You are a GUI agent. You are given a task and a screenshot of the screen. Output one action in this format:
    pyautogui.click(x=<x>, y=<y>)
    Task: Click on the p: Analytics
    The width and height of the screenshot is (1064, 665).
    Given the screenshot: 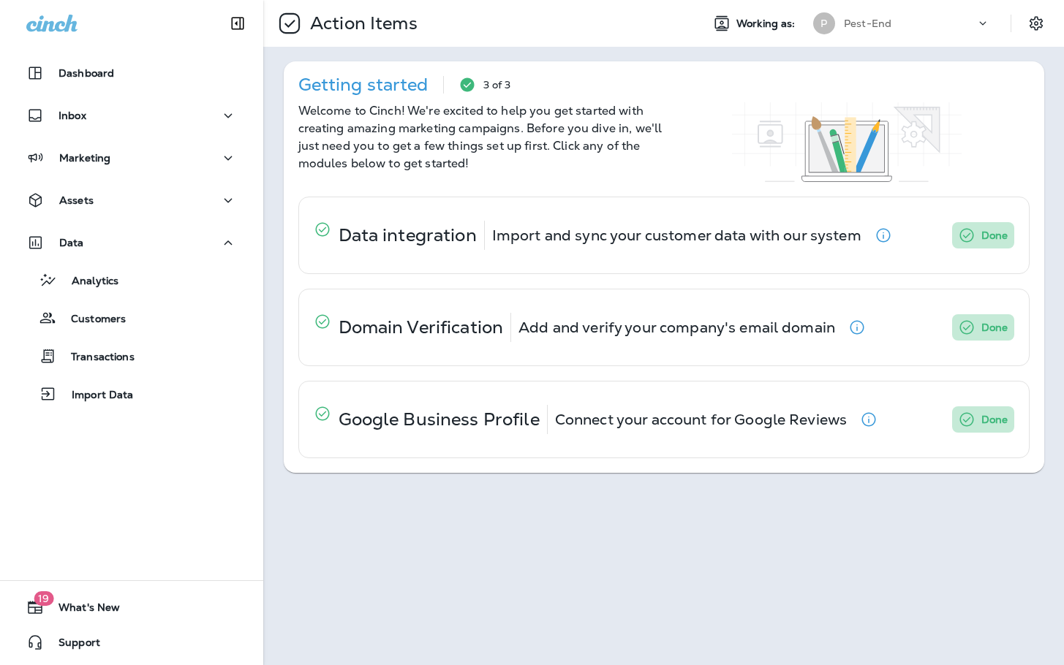 What is the action you would take?
    pyautogui.click(x=88, y=281)
    